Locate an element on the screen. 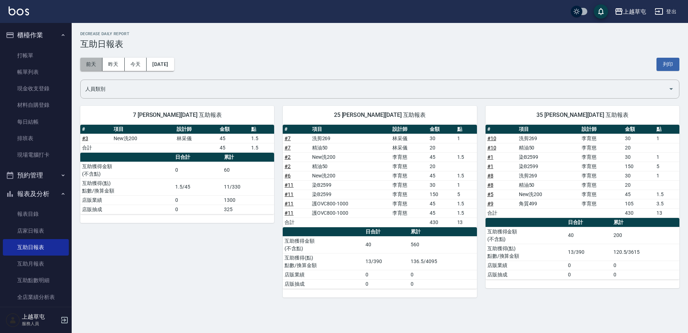  button: Open is located at coordinates (672, 89).